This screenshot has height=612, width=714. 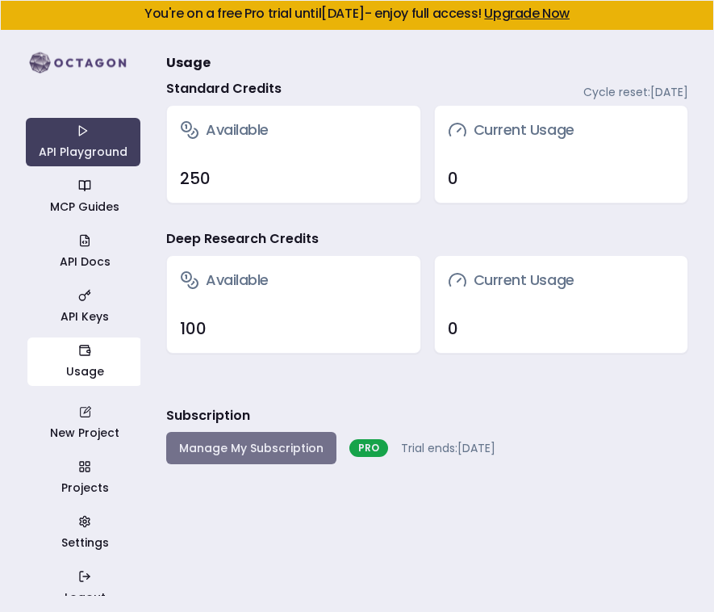 I want to click on div: PRO, so click(x=369, y=448).